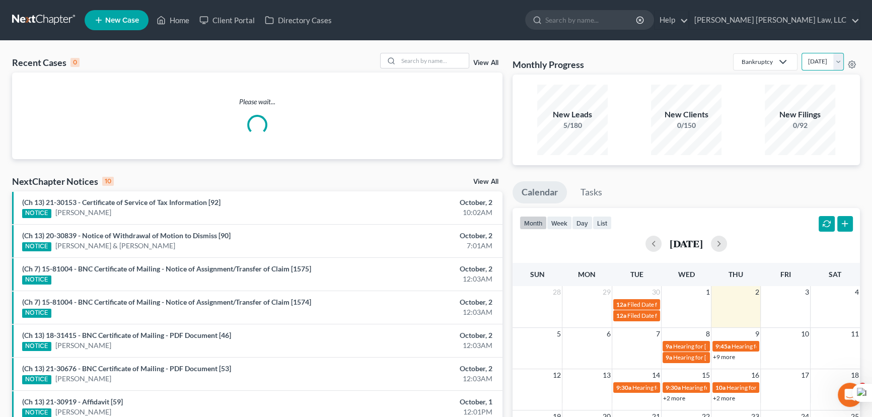 The width and height of the screenshot is (872, 417). Describe the element at coordinates (607, 375) in the screenshot. I see `span: 13` at that location.